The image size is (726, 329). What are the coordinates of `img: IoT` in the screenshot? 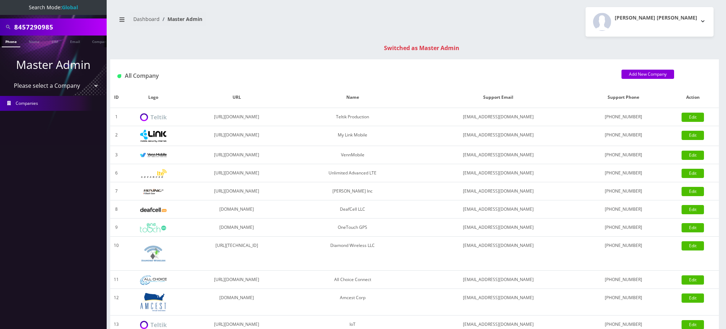 It's located at (153, 325).